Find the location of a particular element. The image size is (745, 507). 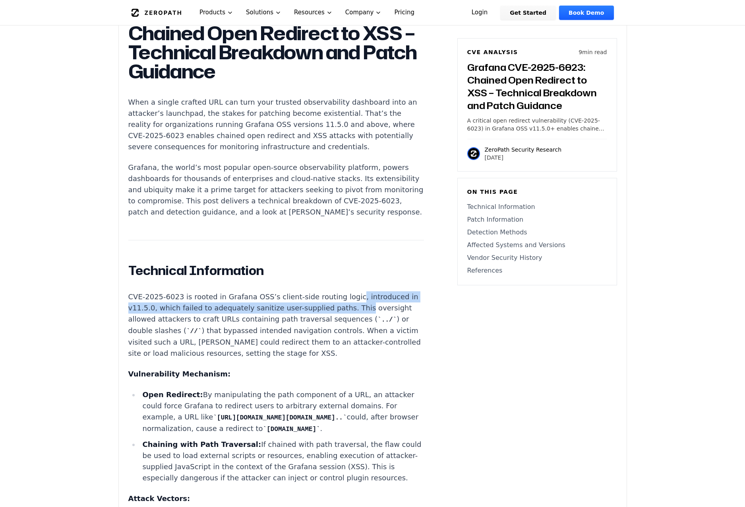

a: Patch Information is located at coordinates (538, 219).